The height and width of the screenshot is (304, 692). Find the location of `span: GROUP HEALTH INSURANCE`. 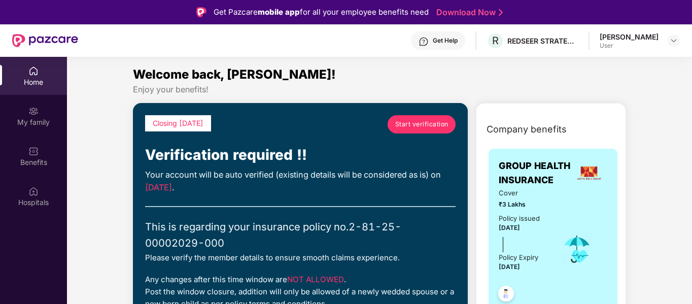

span: GROUP HEALTH INSURANCE is located at coordinates (534, 173).